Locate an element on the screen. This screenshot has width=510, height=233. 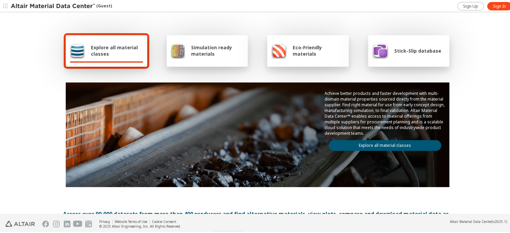
a: Explore all material classes is located at coordinates (385, 144).